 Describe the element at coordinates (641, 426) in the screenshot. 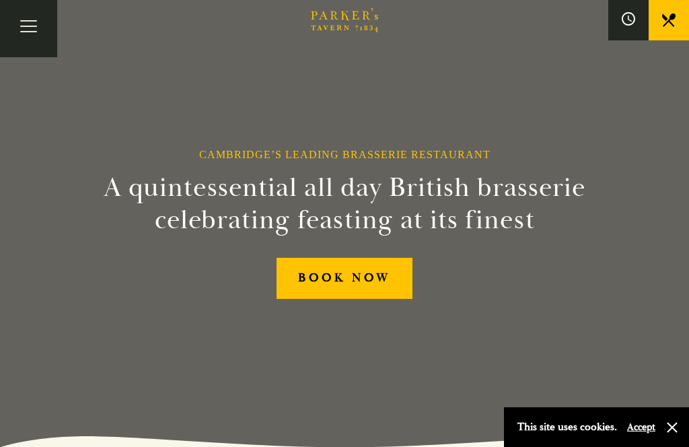

I see `button: Accept` at that location.